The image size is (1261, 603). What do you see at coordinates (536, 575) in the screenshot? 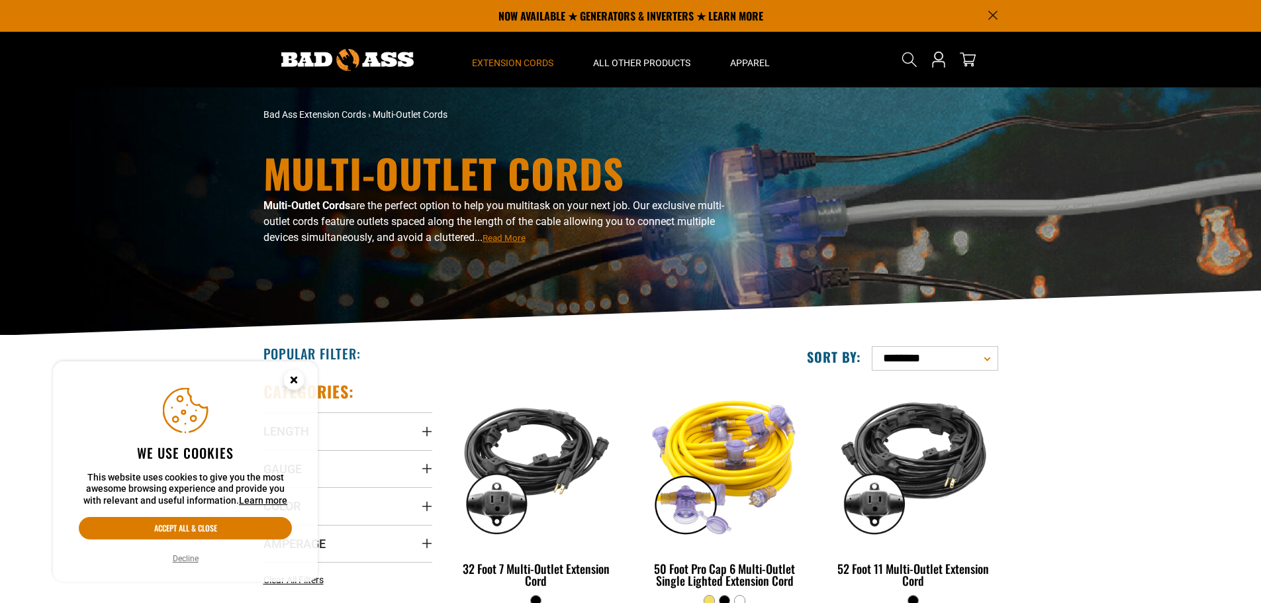
I see `div: 32 Foot 7 Multi-Outlet Extension Cord` at bounding box center [536, 575].